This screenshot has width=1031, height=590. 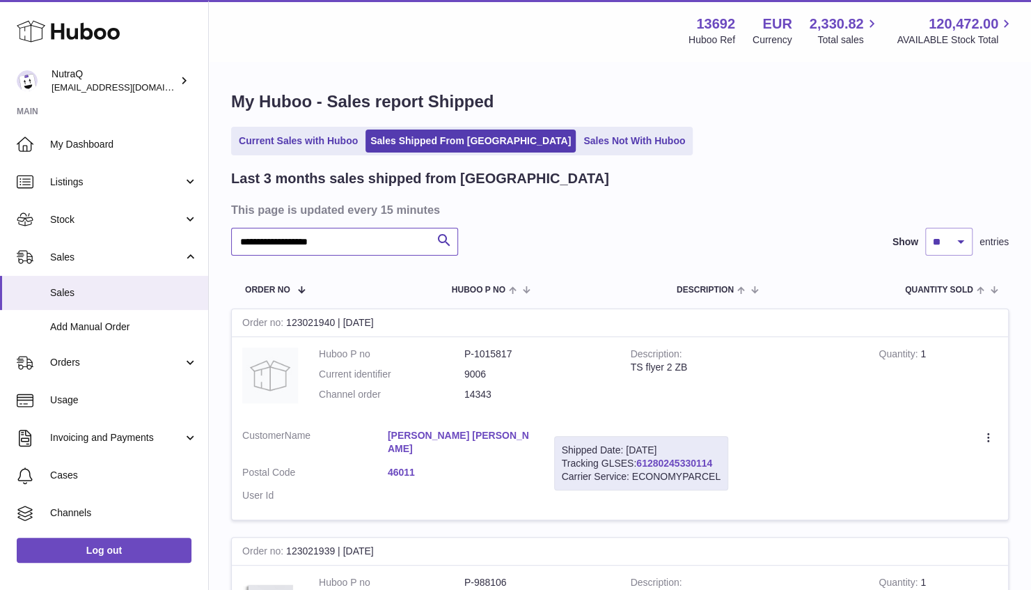 I want to click on span: Order No, so click(x=267, y=290).